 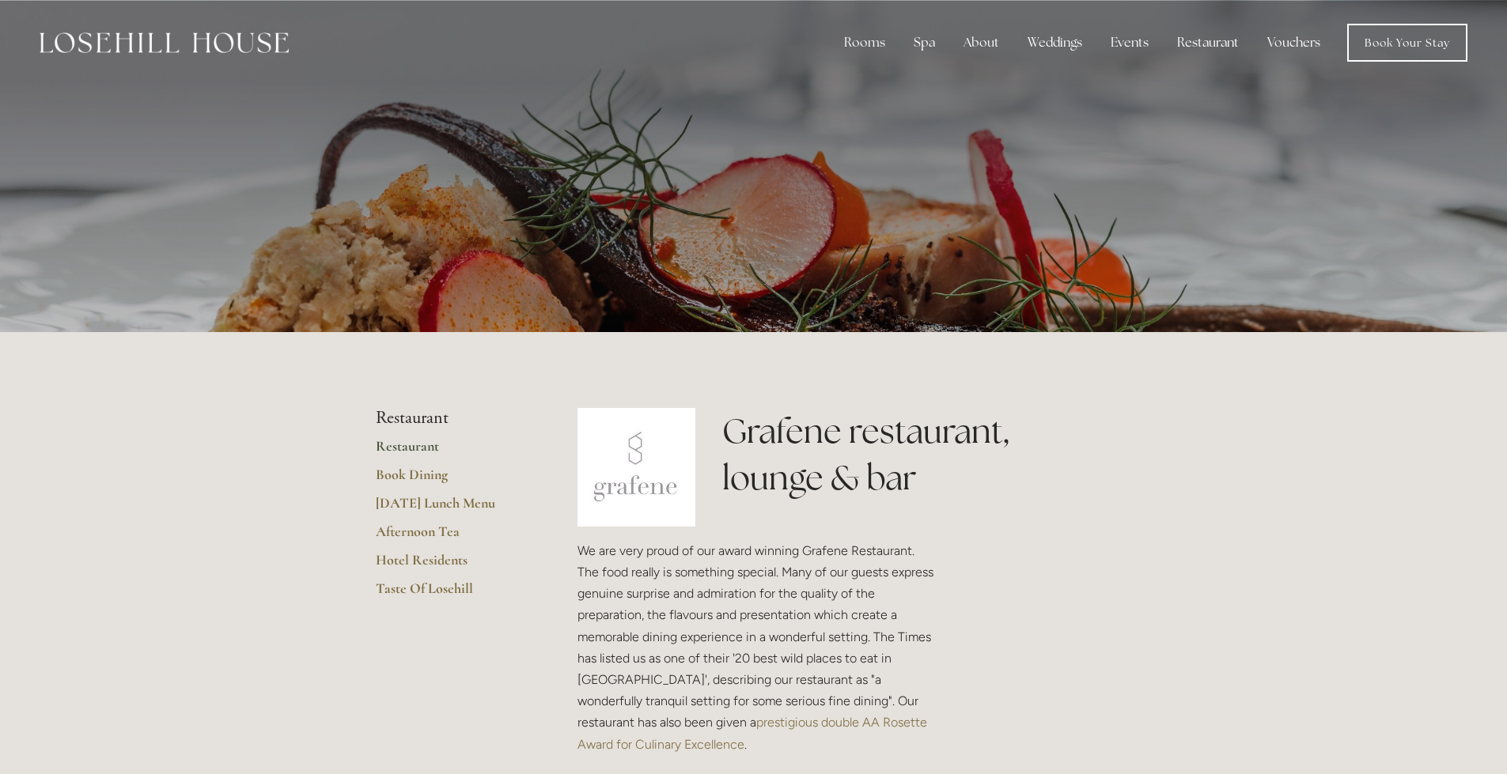 I want to click on li: Restaurant, so click(x=451, y=418).